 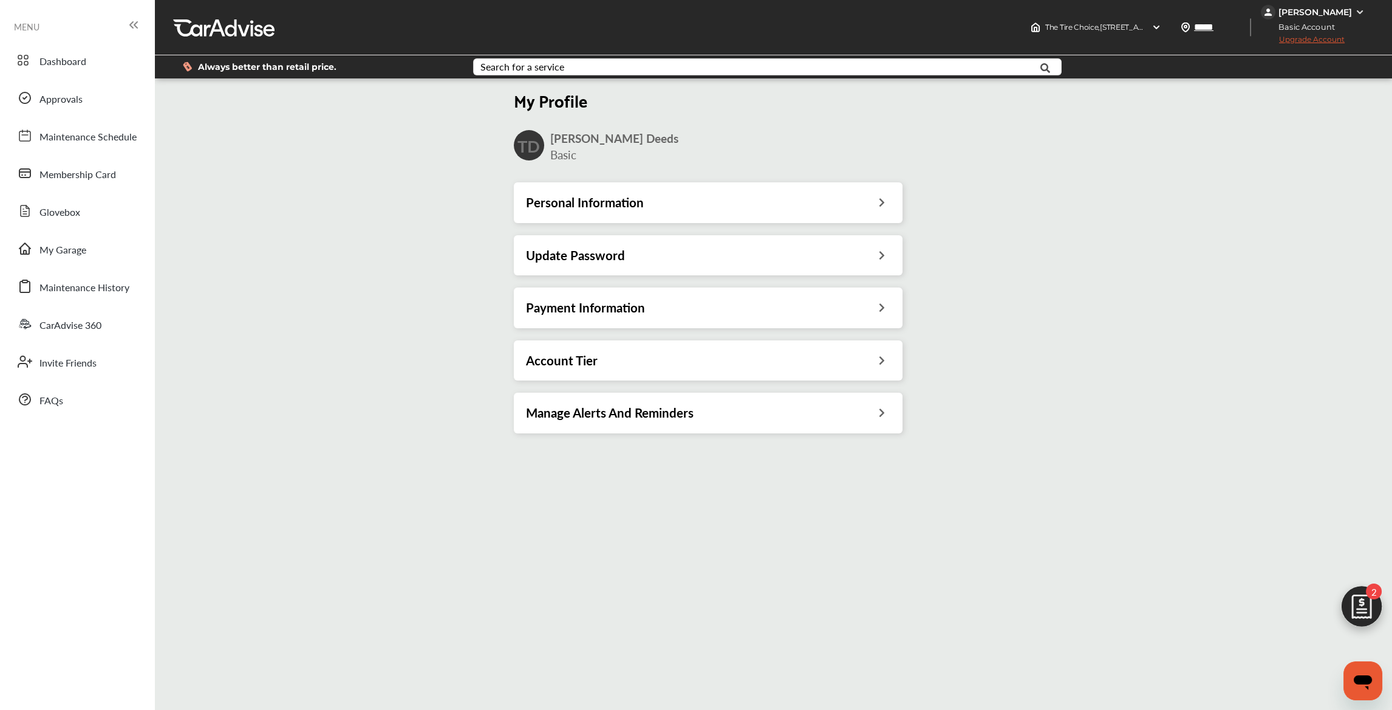 I want to click on img: location_vector.a44bc228.svg, so click(x=1186, y=27).